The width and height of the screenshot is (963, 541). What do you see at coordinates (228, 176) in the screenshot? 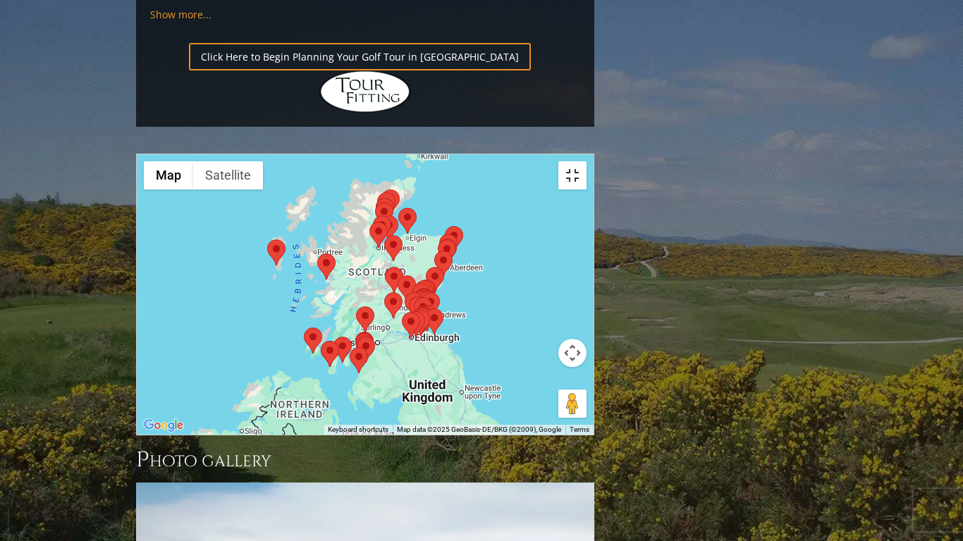
I see `button: Show satellite imagery` at bounding box center [228, 176].